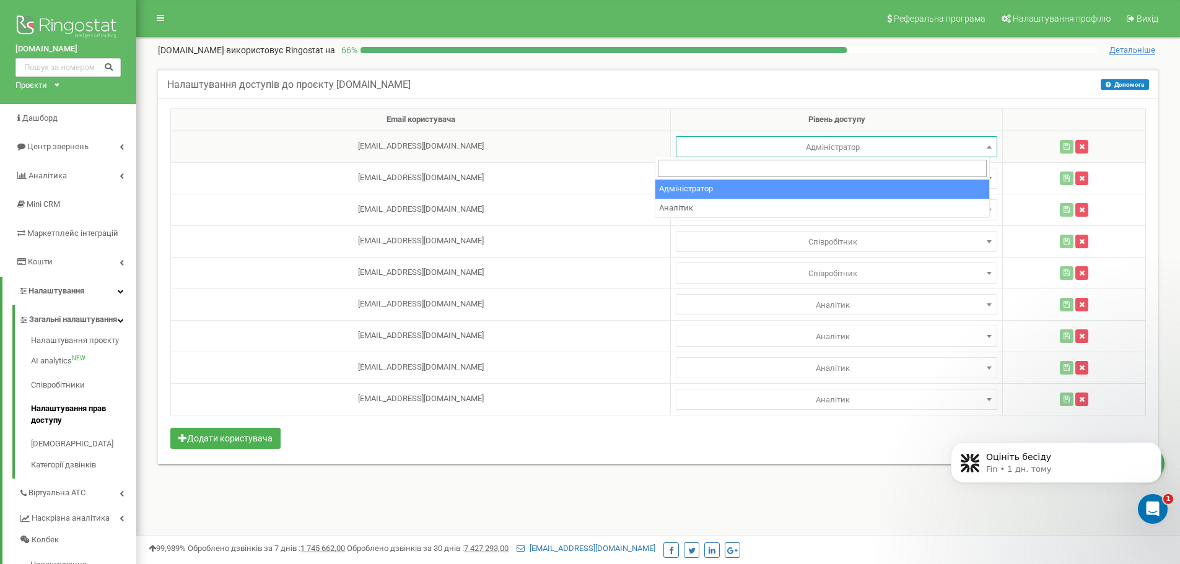 The height and width of the screenshot is (564, 1180). I want to click on u: 7 427 293,00, so click(486, 548).